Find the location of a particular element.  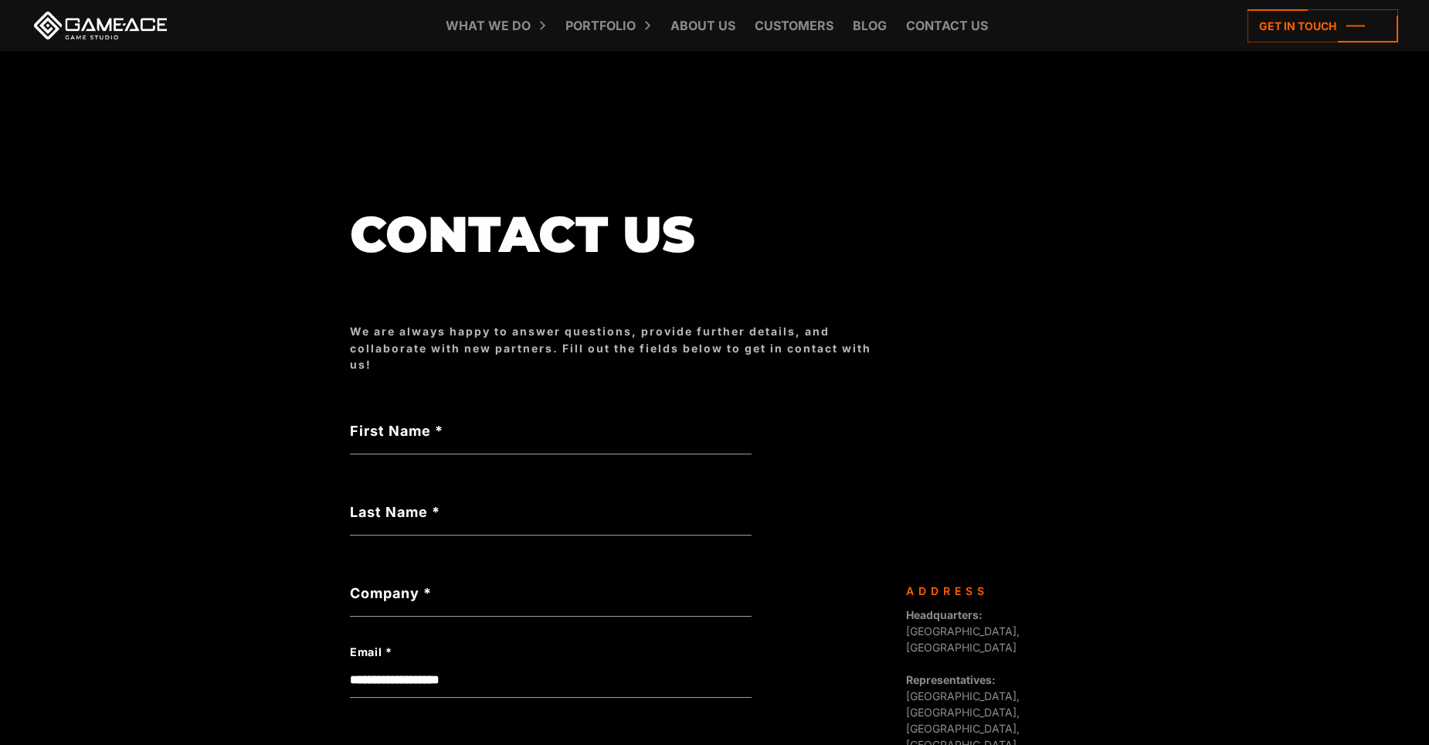

label: First Name * is located at coordinates (551, 430).